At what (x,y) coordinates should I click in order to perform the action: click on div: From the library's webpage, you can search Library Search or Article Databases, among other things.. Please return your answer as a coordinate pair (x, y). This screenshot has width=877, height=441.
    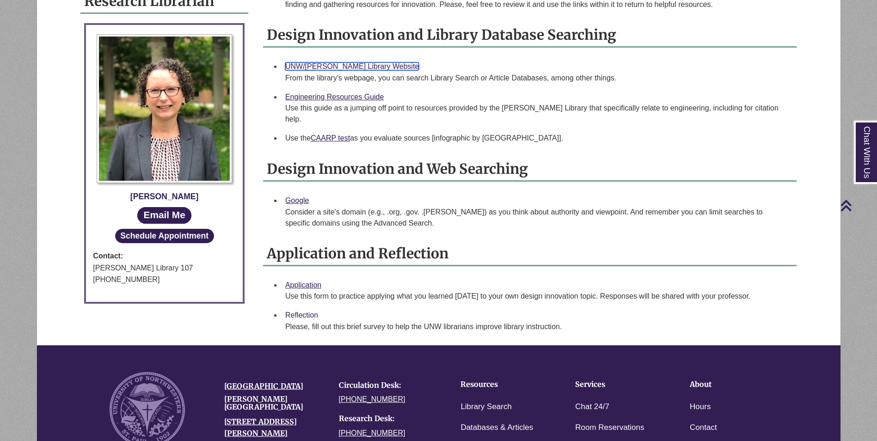
    Looking at the image, I should click on (537, 78).